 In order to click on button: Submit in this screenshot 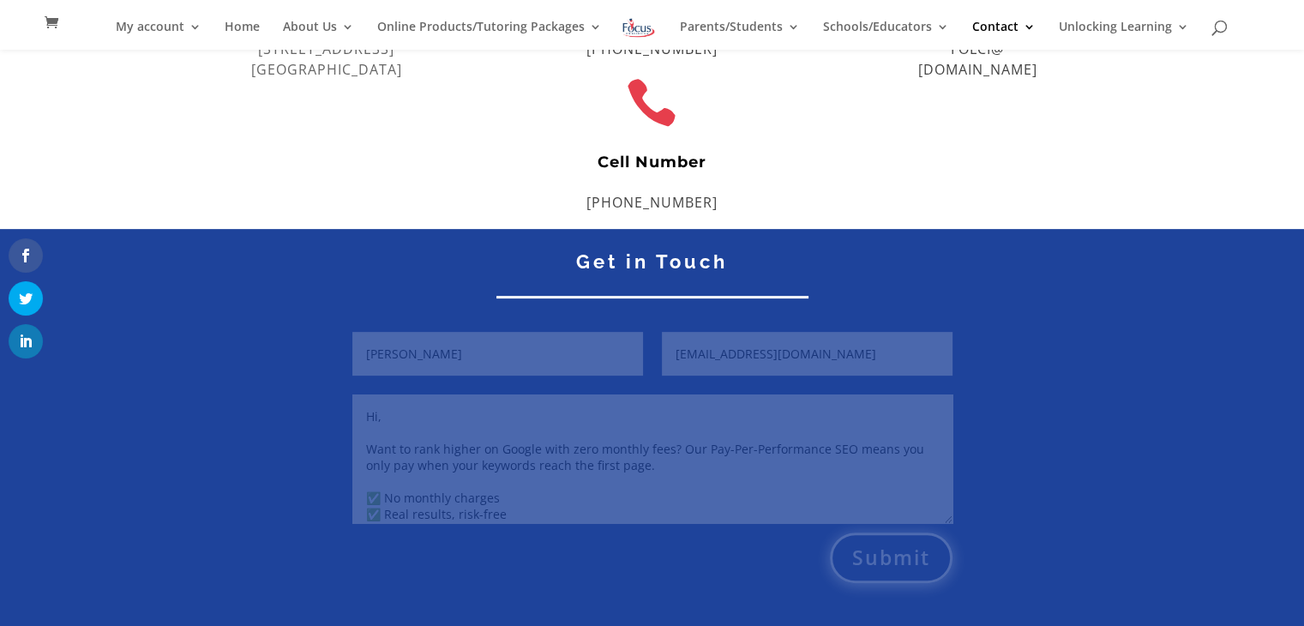, I will do `click(891, 557)`.